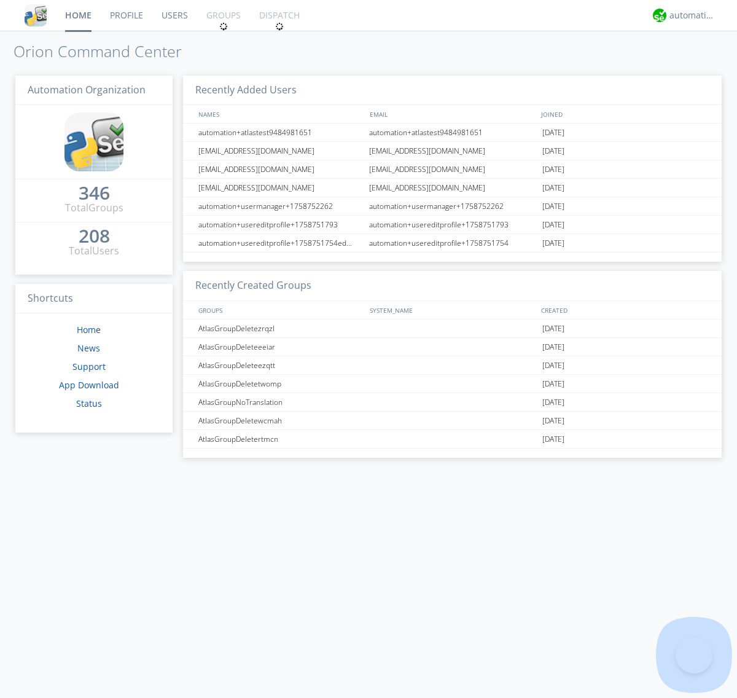 Image resolution: width=737 pixels, height=698 pixels. I want to click on div: CREATED, so click(624, 310).